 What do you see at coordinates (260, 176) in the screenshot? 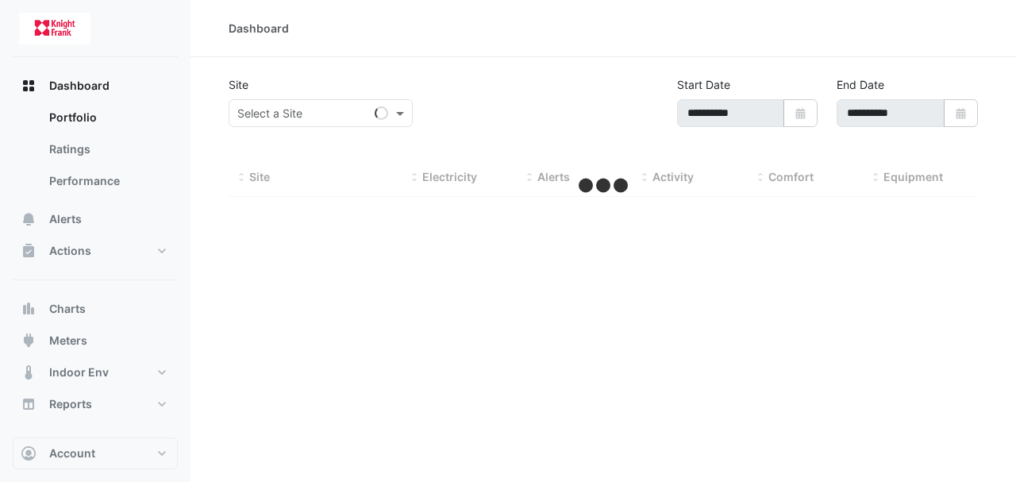
I see `span: Site` at bounding box center [260, 176].